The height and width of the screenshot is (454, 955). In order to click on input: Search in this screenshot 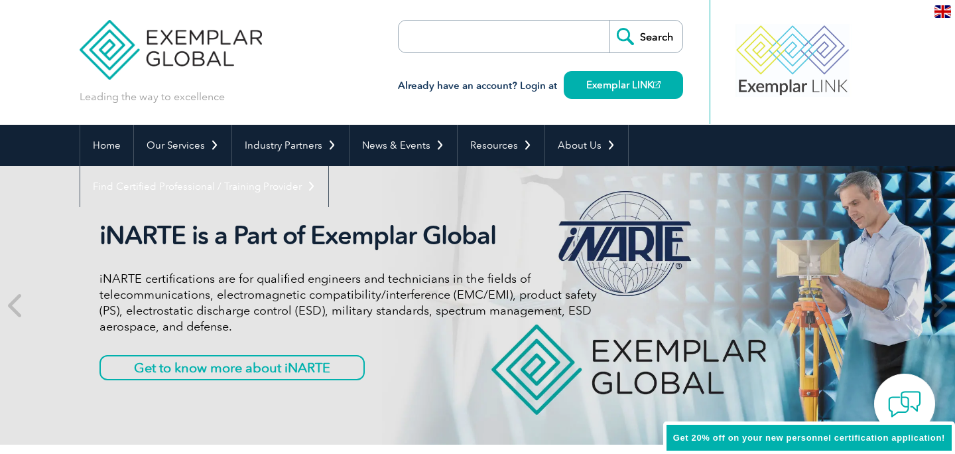, I will do `click(646, 36)`.